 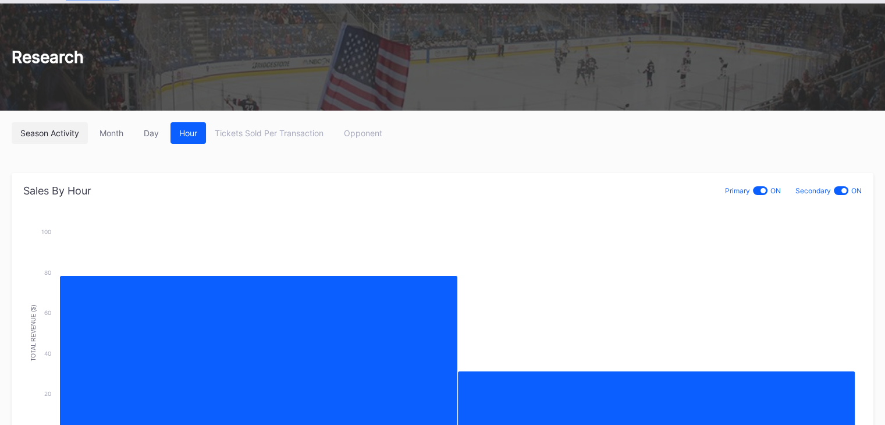 What do you see at coordinates (33, 332) in the screenshot?
I see `text: Total Revenue ($)` at bounding box center [33, 332].